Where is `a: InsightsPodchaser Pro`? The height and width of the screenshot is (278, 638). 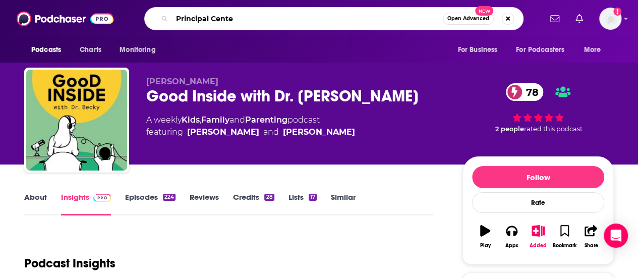 a: InsightsPodchaser Pro is located at coordinates (86, 204).